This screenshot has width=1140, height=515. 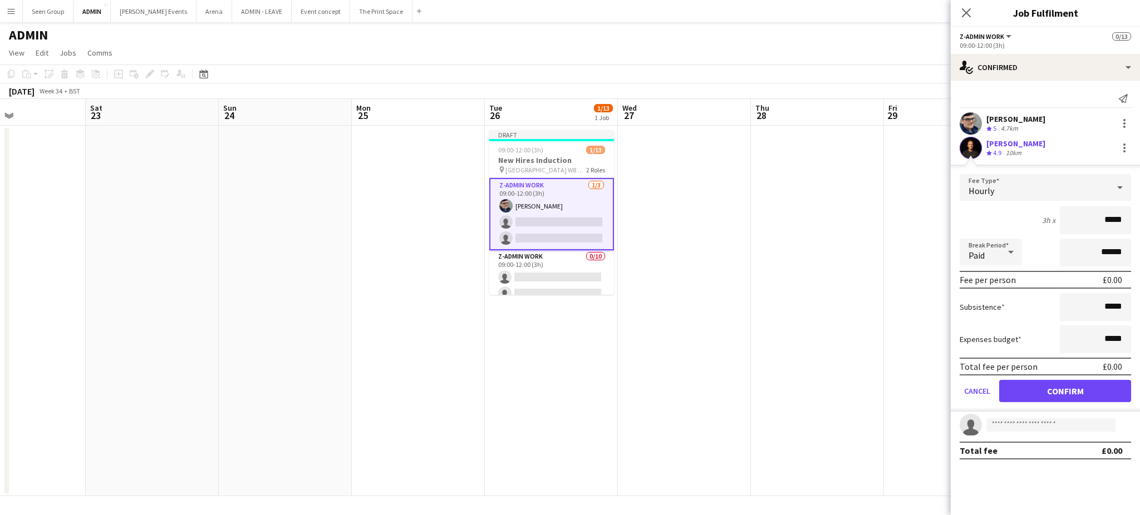 I want to click on label: Expenses budget, so click(x=990, y=339).